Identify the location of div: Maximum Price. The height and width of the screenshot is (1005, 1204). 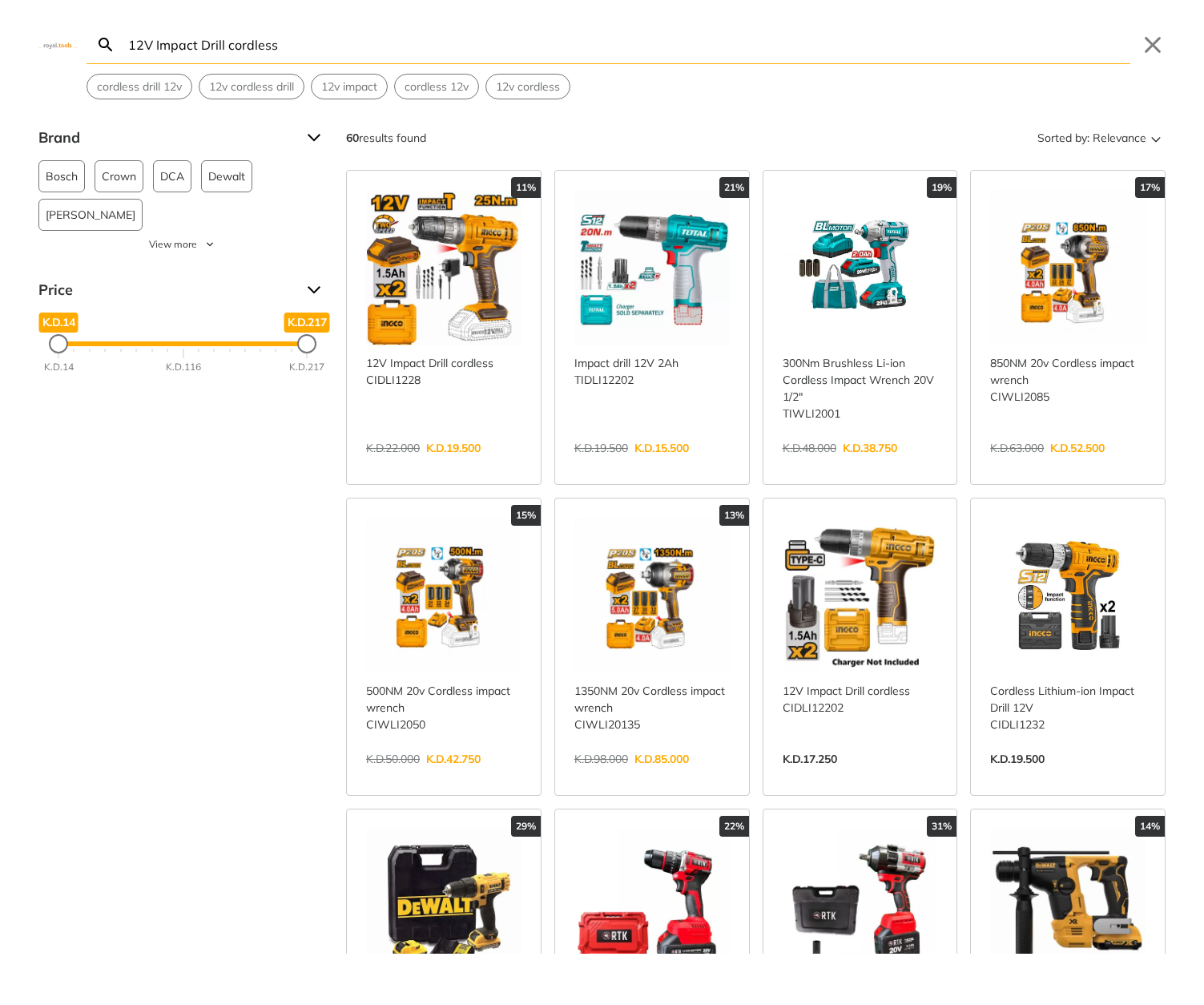
(307, 344).